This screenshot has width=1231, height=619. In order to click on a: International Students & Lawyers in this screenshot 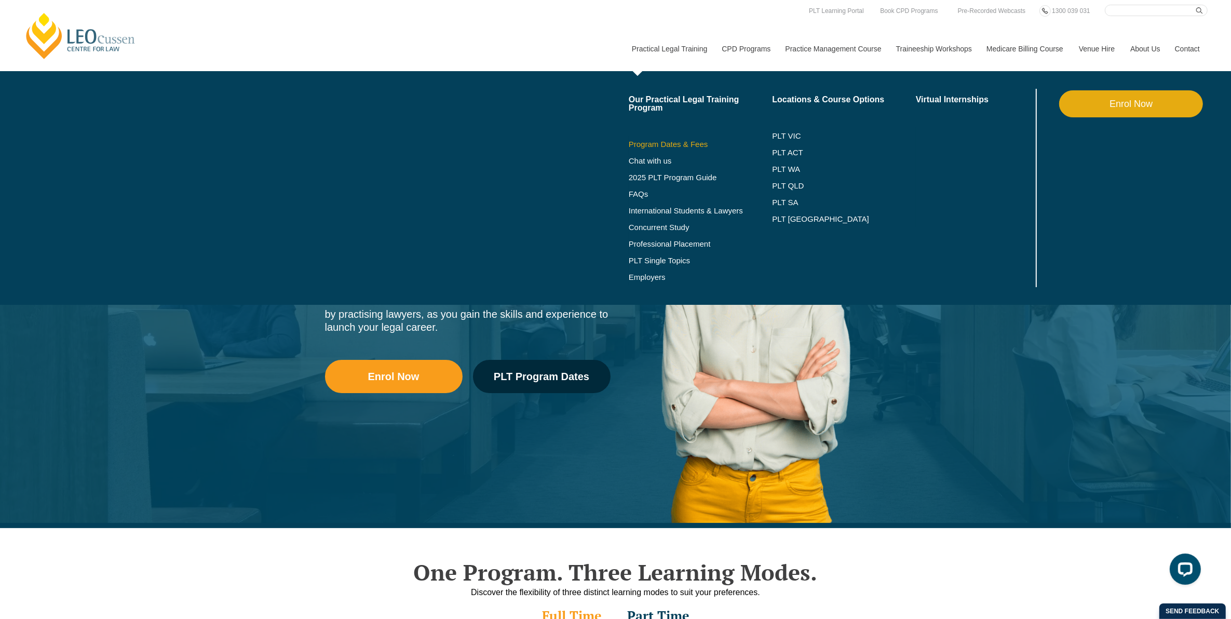, I will do `click(700, 211)`.